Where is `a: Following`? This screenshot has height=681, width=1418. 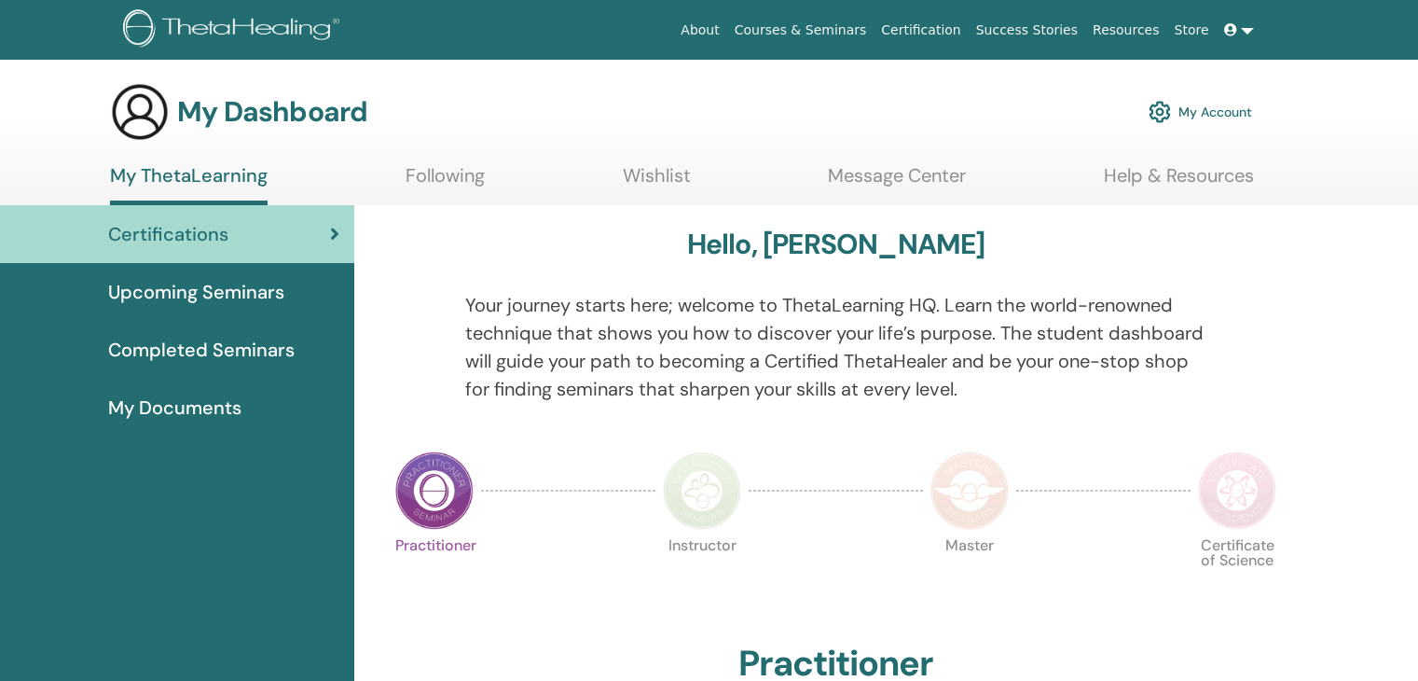 a: Following is located at coordinates (445, 182).